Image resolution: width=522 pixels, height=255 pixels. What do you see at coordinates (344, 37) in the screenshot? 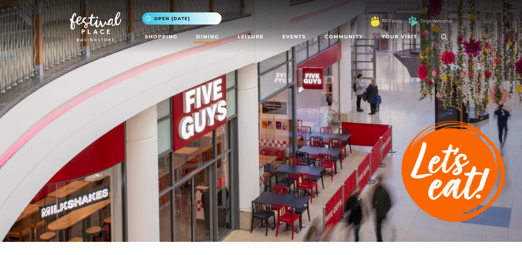
I see `a: Community` at bounding box center [344, 37].